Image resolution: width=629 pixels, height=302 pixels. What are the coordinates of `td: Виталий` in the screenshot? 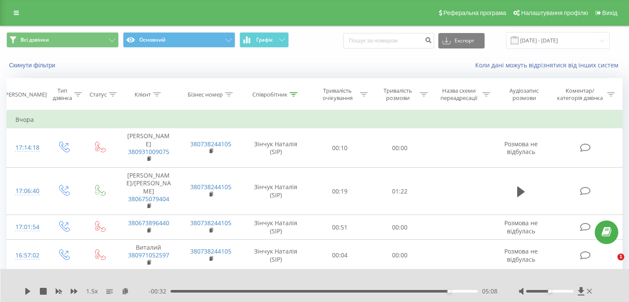 It's located at (149, 256).